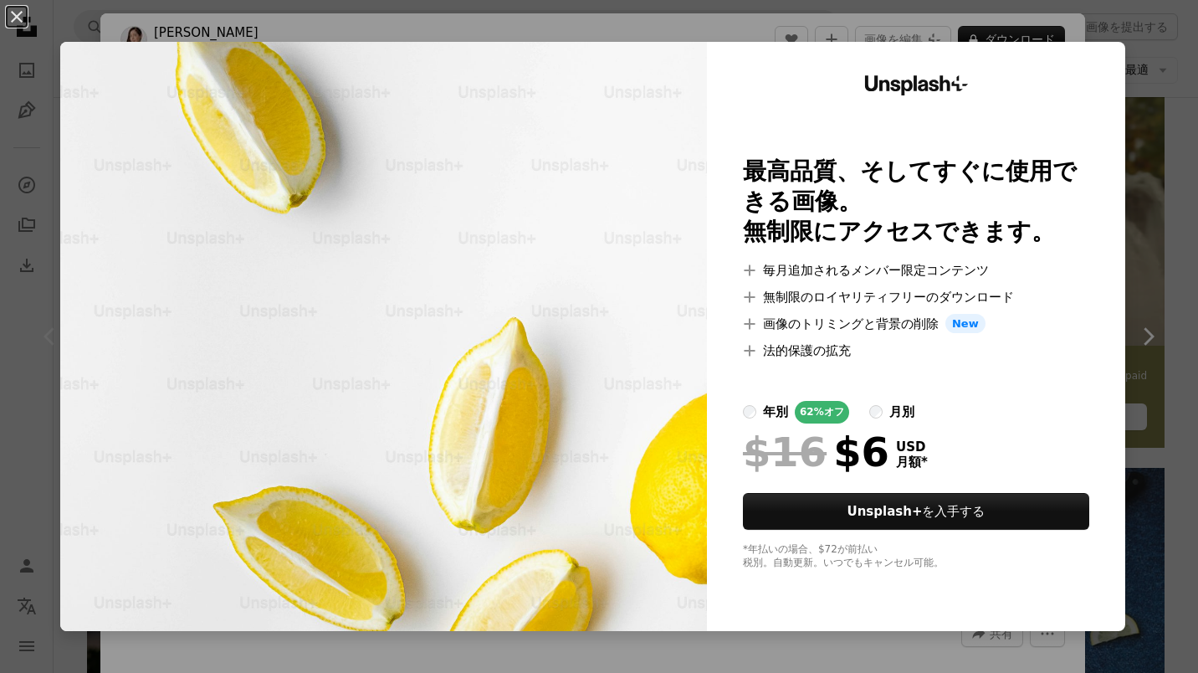 Image resolution: width=1198 pixels, height=673 pixels. Describe the element at coordinates (750, 412) in the screenshot. I see `input: 年別62%オフ` at that location.